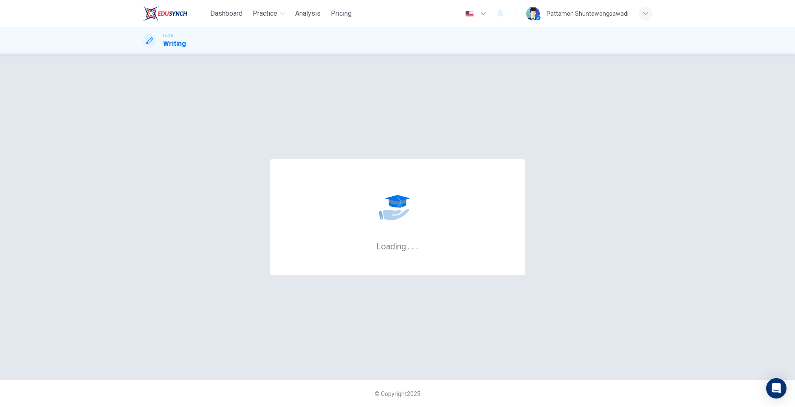 The width and height of the screenshot is (795, 407). Describe the element at coordinates (308, 14) in the screenshot. I see `a: Analysis` at that location.